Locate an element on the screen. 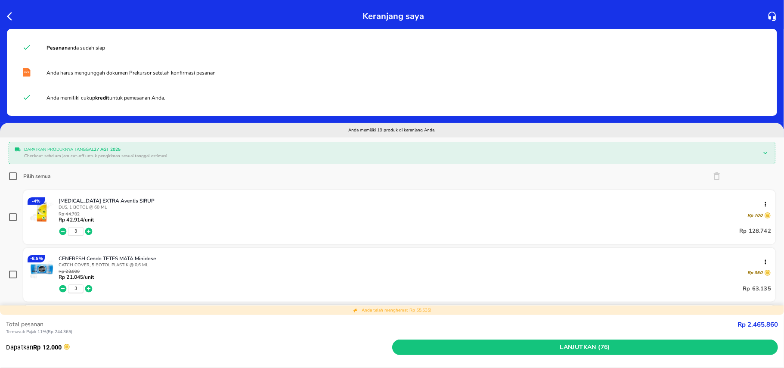 Image resolution: width=784 pixels, height=368 pixels. p: CENFRESH Cendo TETES MATA Minidose is located at coordinates (411, 258).